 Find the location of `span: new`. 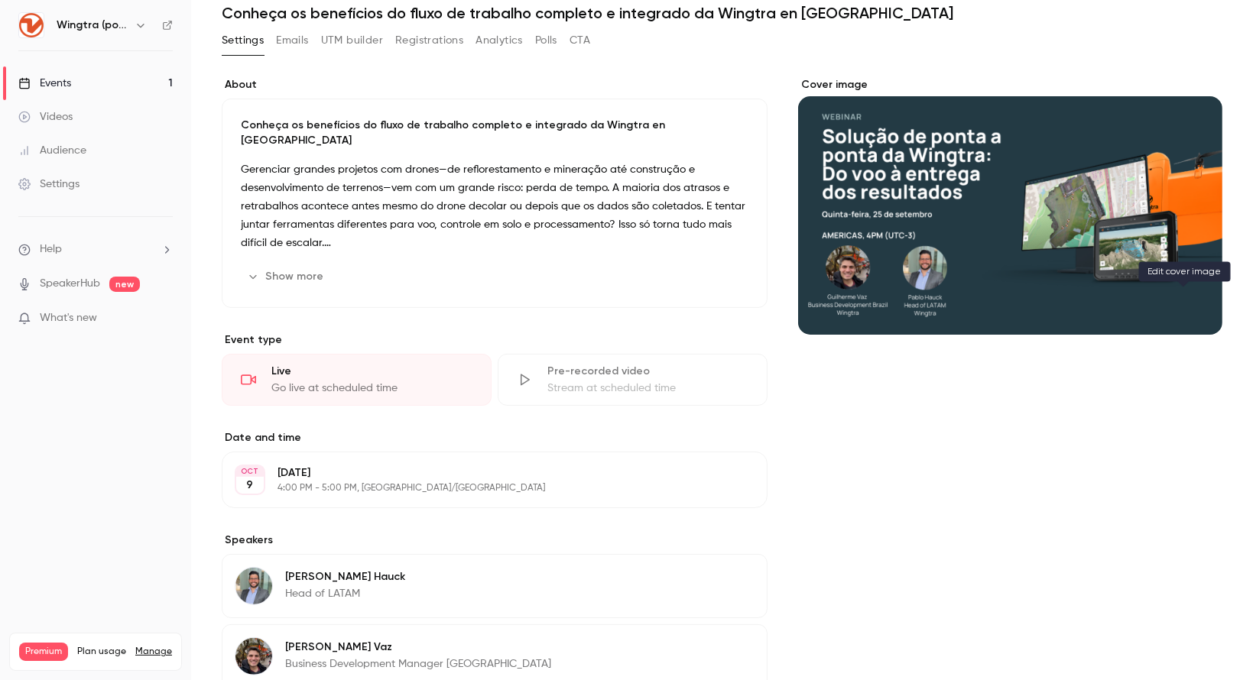

span: new is located at coordinates (125, 284).